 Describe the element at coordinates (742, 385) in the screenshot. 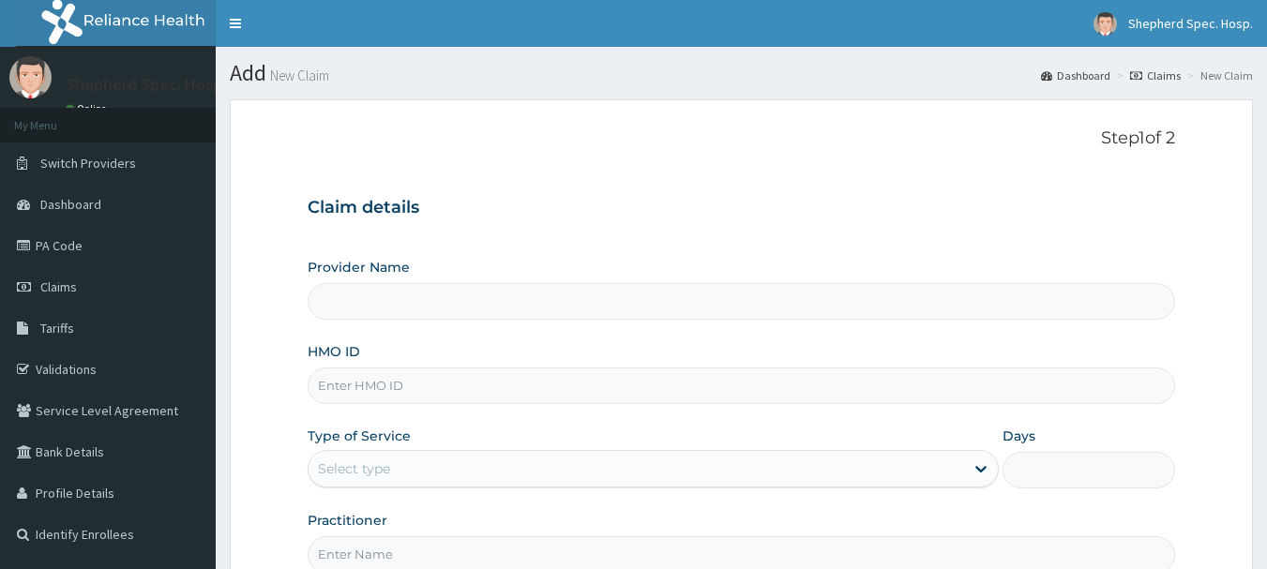

I see `input: Enter HMO ID` at that location.